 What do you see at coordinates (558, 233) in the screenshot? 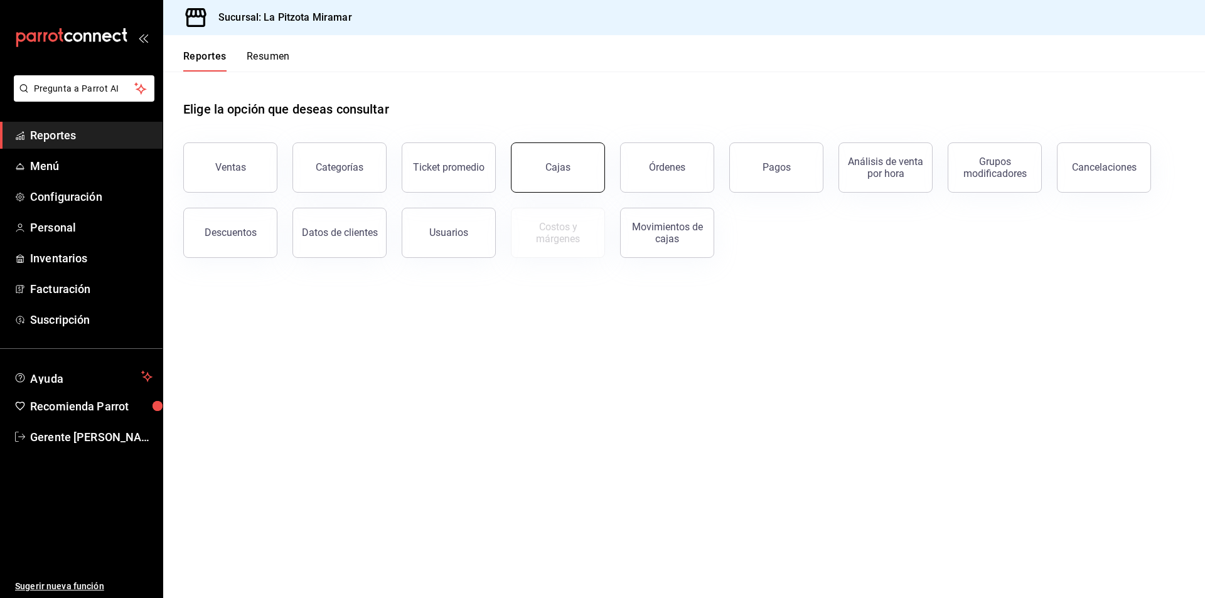
I see `button: Contrata inventarios para ver este reporte` at bounding box center [558, 233].